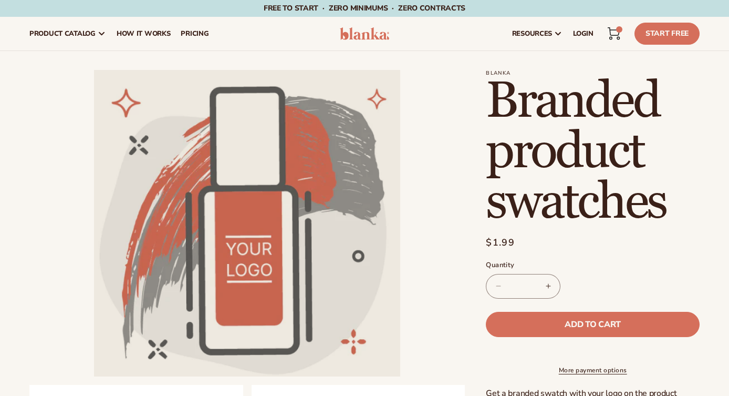 The image size is (729, 396). I want to click on span: 1, so click(619, 29).